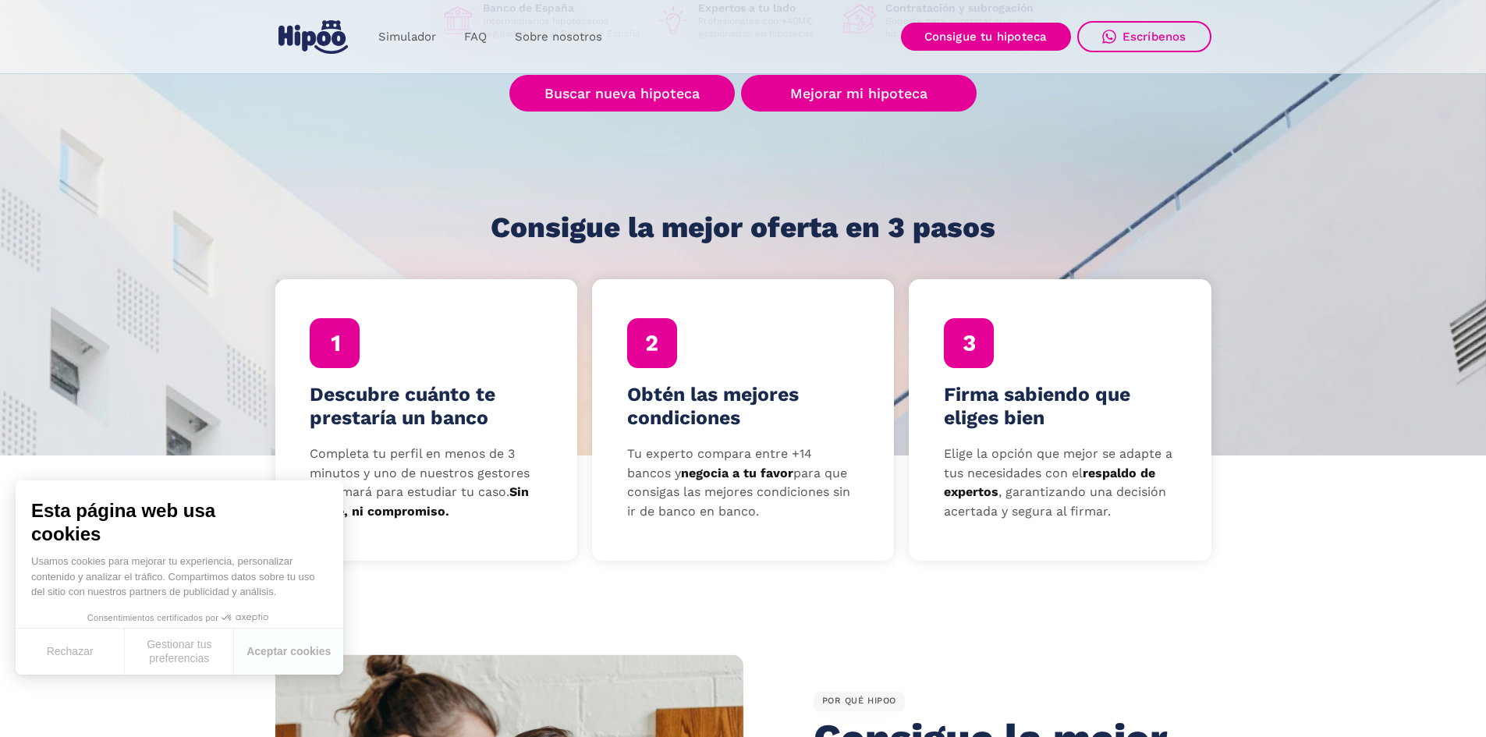 The image size is (1486, 737). What do you see at coordinates (860, 702) in the screenshot?
I see `div: POR QUÉ HIPOO` at bounding box center [860, 702].